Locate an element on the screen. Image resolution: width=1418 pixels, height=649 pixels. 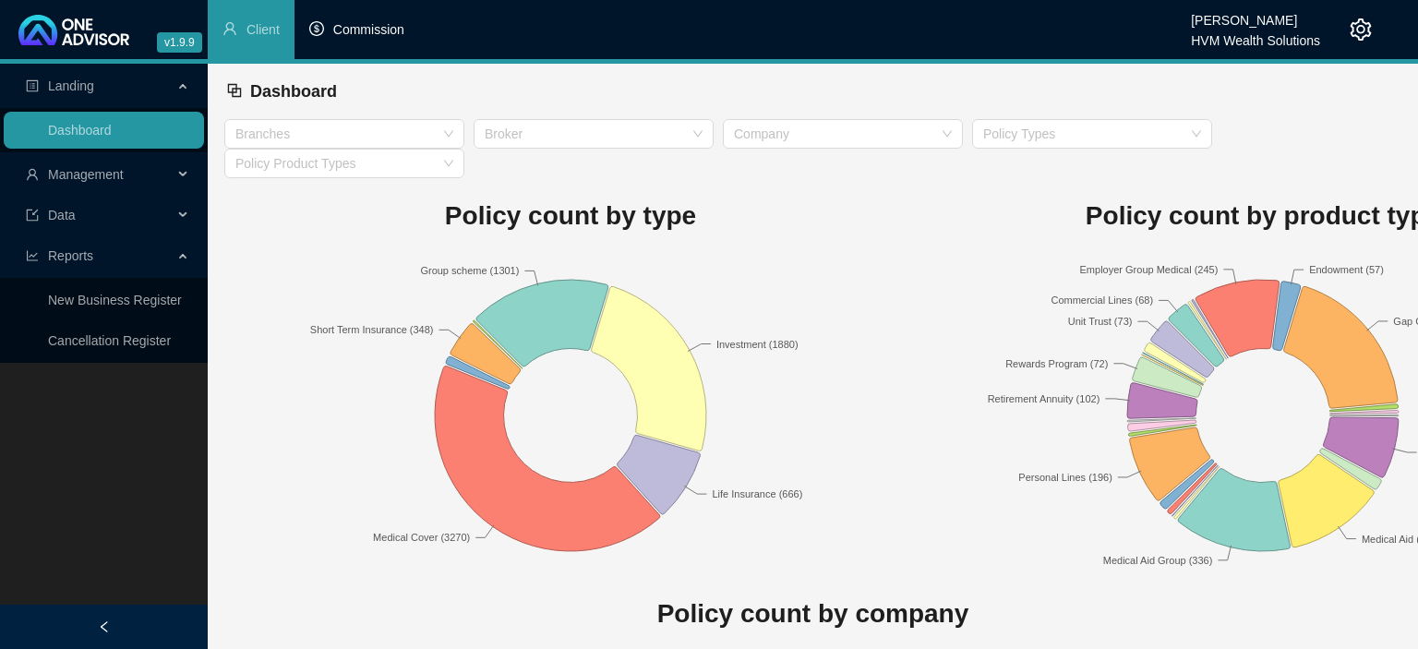
text: Employer Group Medical (245) is located at coordinates (1149, 269).